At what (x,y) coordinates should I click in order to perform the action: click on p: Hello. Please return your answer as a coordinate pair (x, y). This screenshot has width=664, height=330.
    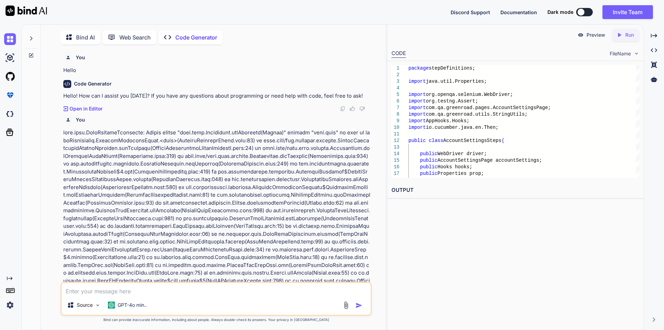
    Looking at the image, I should click on (217, 70).